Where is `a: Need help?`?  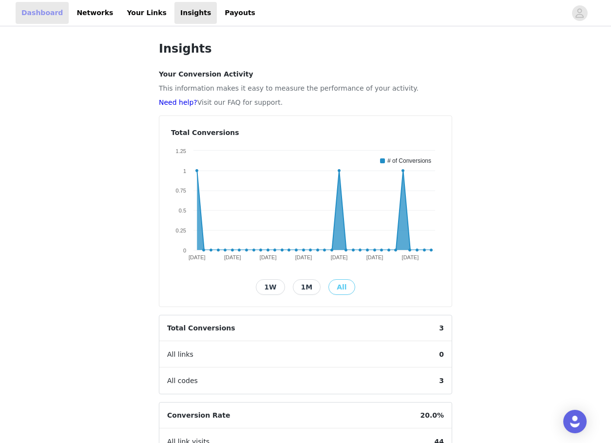
a: Need help? is located at coordinates (178, 102).